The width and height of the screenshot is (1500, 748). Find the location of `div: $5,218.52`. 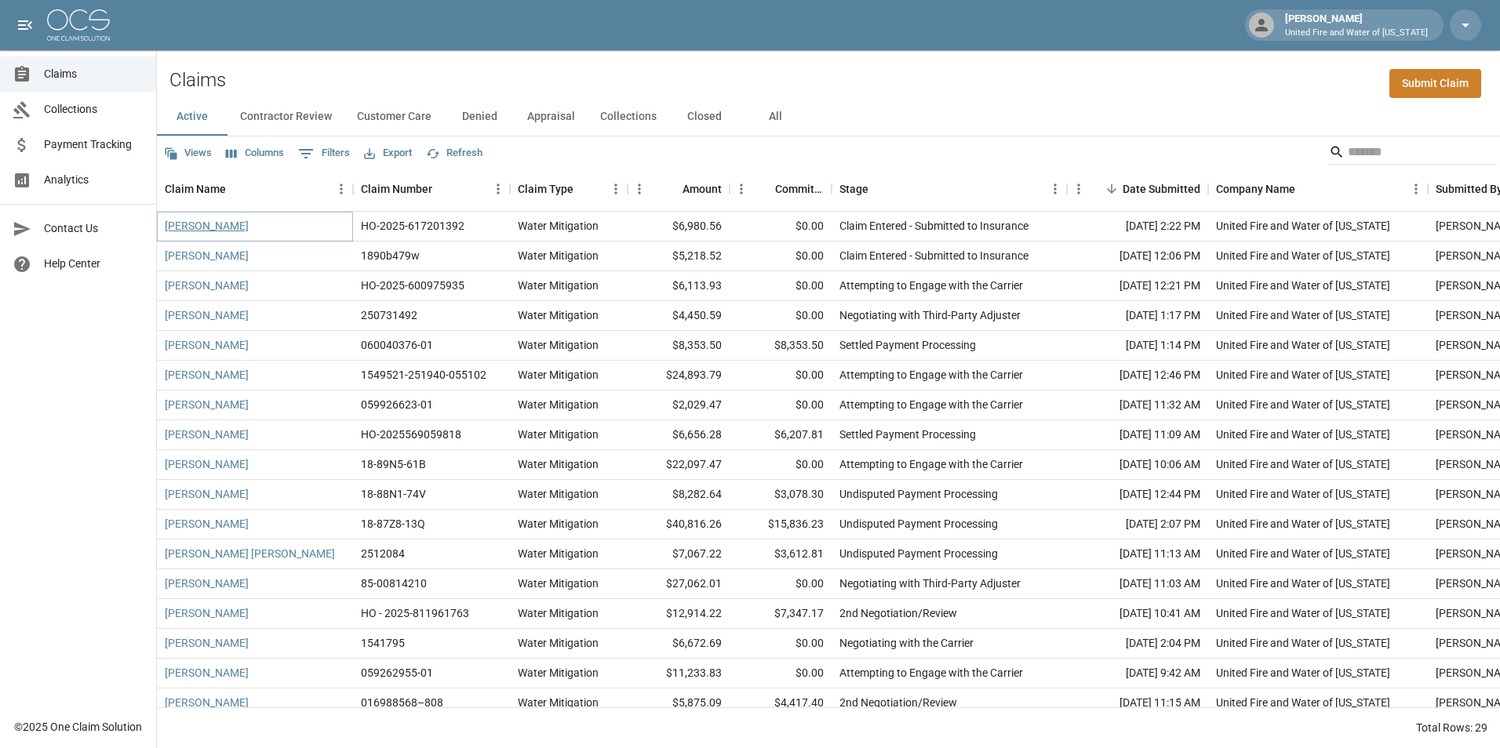

div: $5,218.52 is located at coordinates (678, 256).